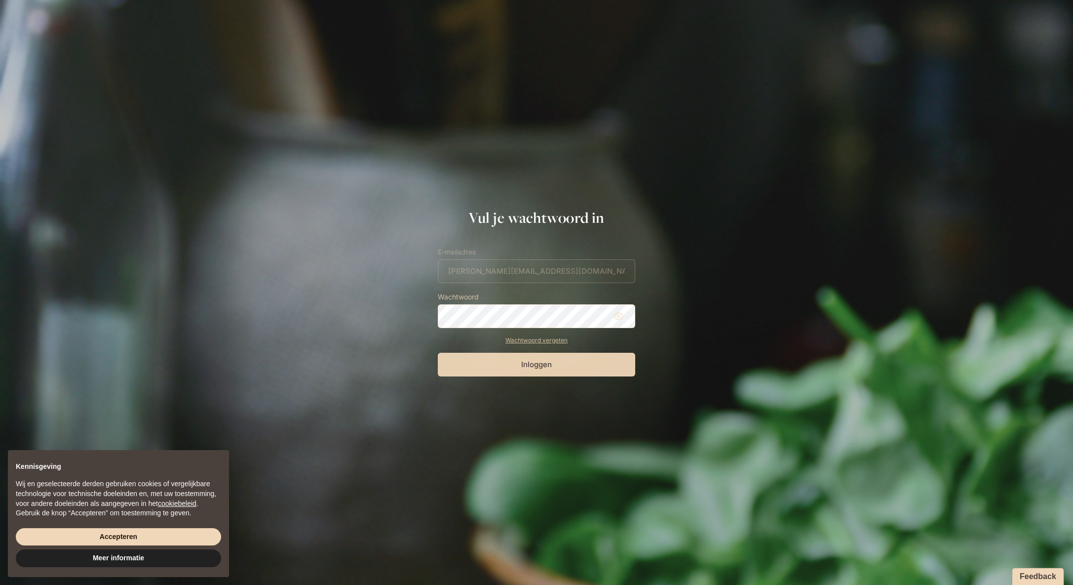 This screenshot has height=585, width=1073. Describe the element at coordinates (118, 537) in the screenshot. I see `button: Accepteren` at that location.